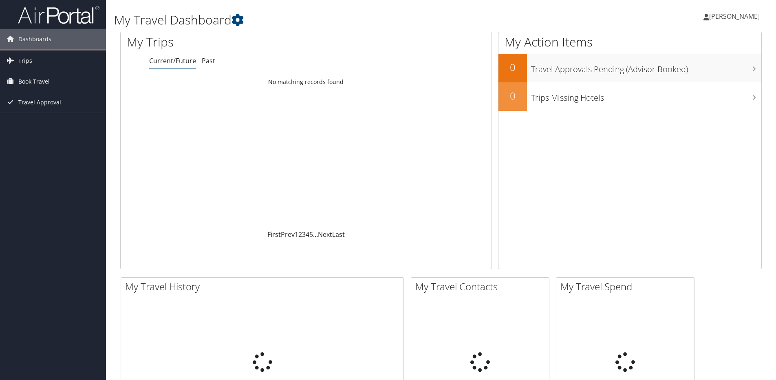  What do you see at coordinates (34, 82) in the screenshot?
I see `span: Book Travel` at bounding box center [34, 82].